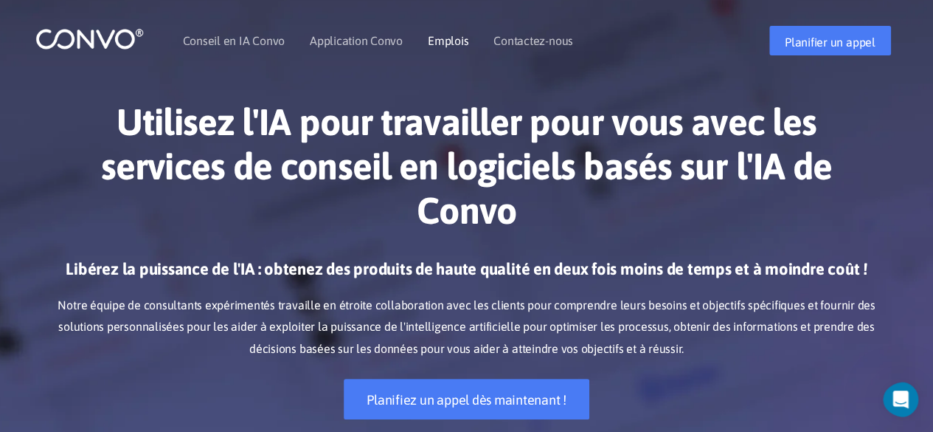 Image resolution: width=933 pixels, height=432 pixels. What do you see at coordinates (89, 38) in the screenshot?
I see `img: logo_1.png` at bounding box center [89, 38].